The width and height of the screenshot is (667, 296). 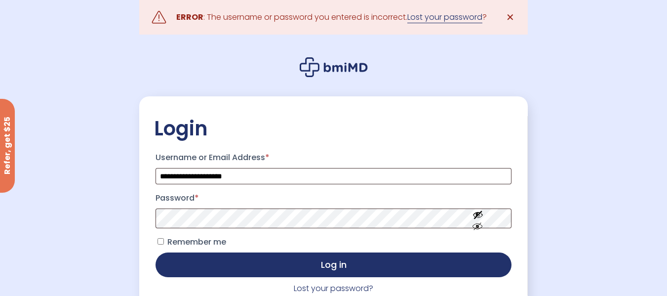 What do you see at coordinates (161, 241) in the screenshot?
I see `input: Remember me` at bounding box center [161, 241].